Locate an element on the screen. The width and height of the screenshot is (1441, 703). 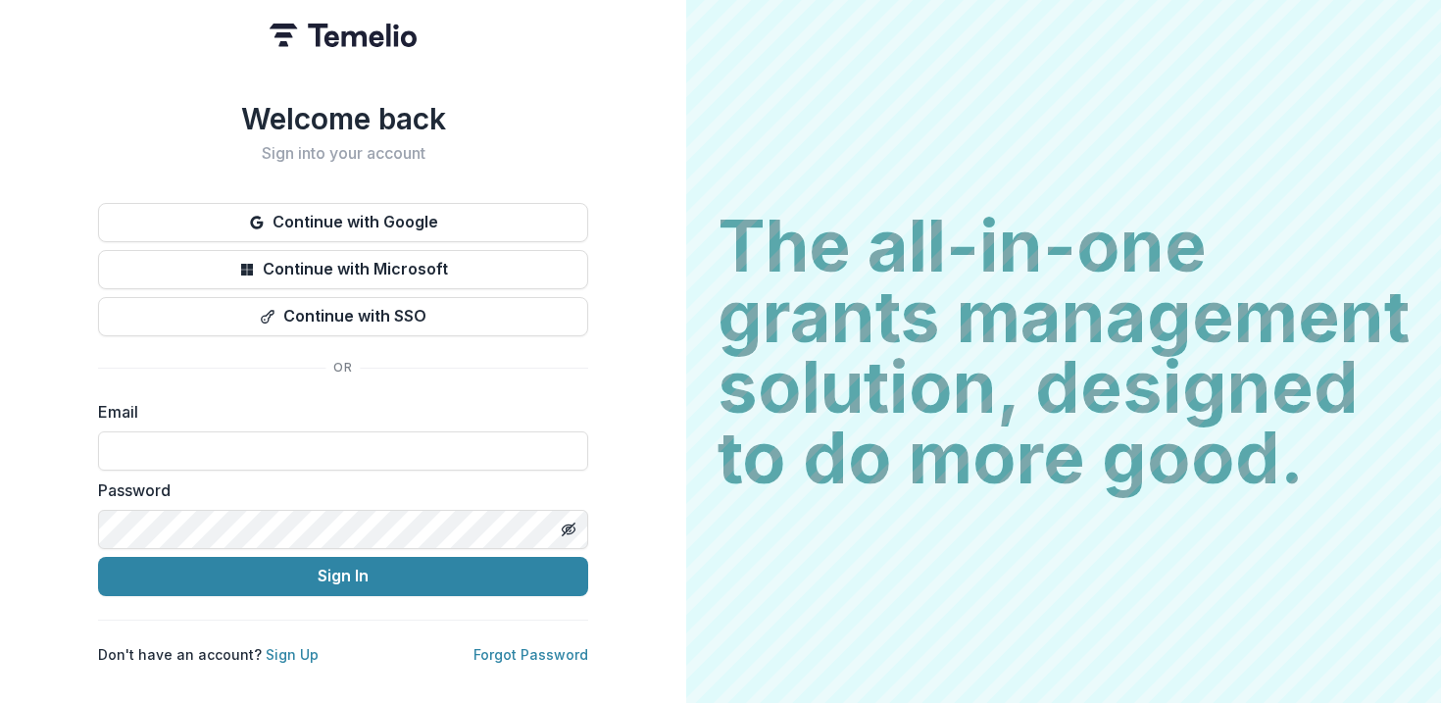
a: Forgot Password is located at coordinates (530, 654).